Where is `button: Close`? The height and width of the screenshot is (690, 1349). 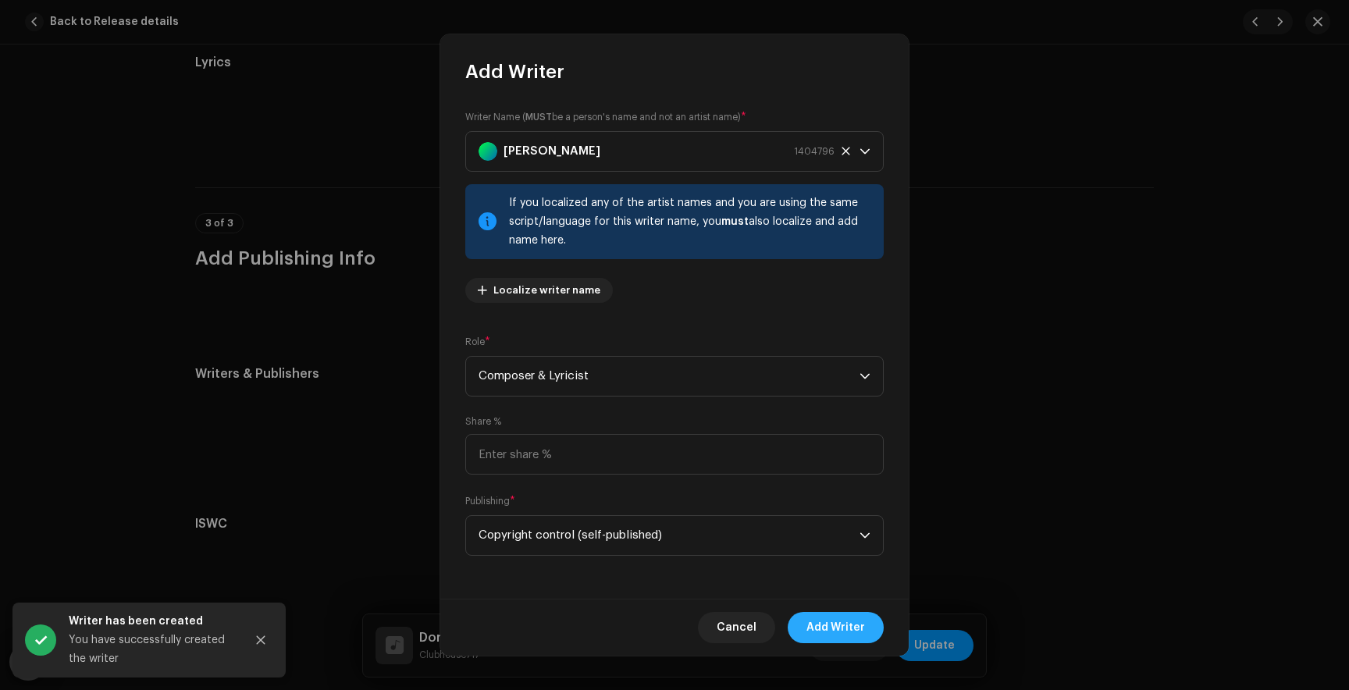
button: Close is located at coordinates (261, 640).